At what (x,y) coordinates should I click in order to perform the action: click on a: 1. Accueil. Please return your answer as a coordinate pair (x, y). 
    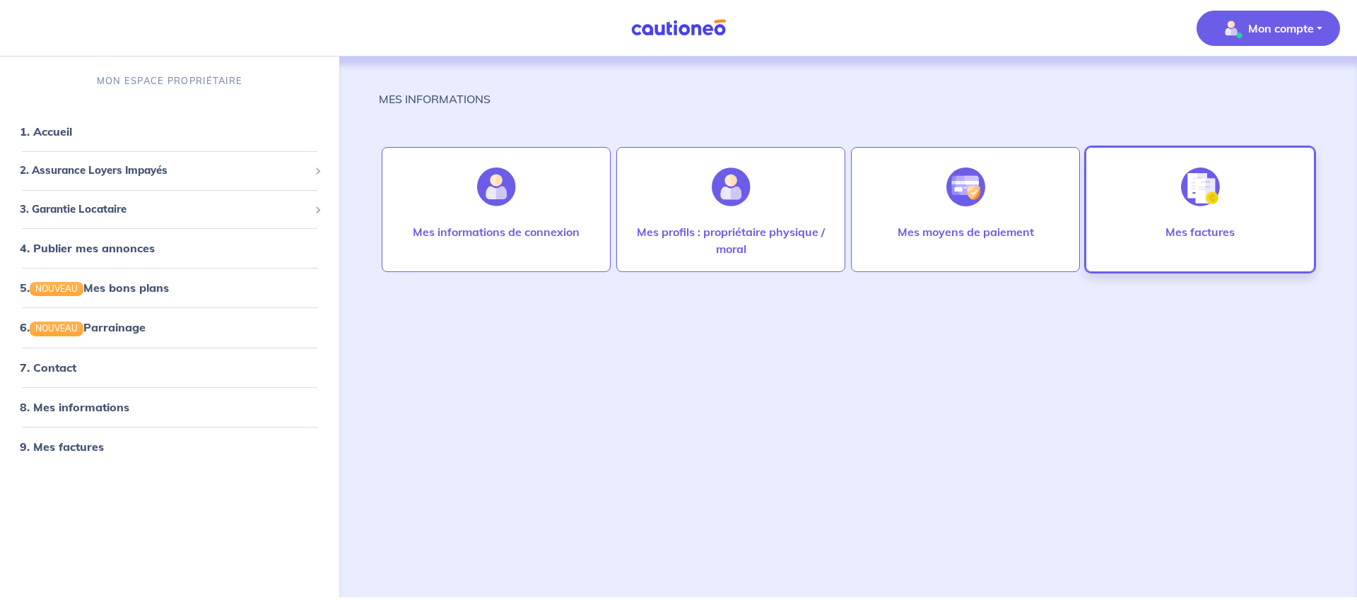
    Looking at the image, I should click on (46, 131).